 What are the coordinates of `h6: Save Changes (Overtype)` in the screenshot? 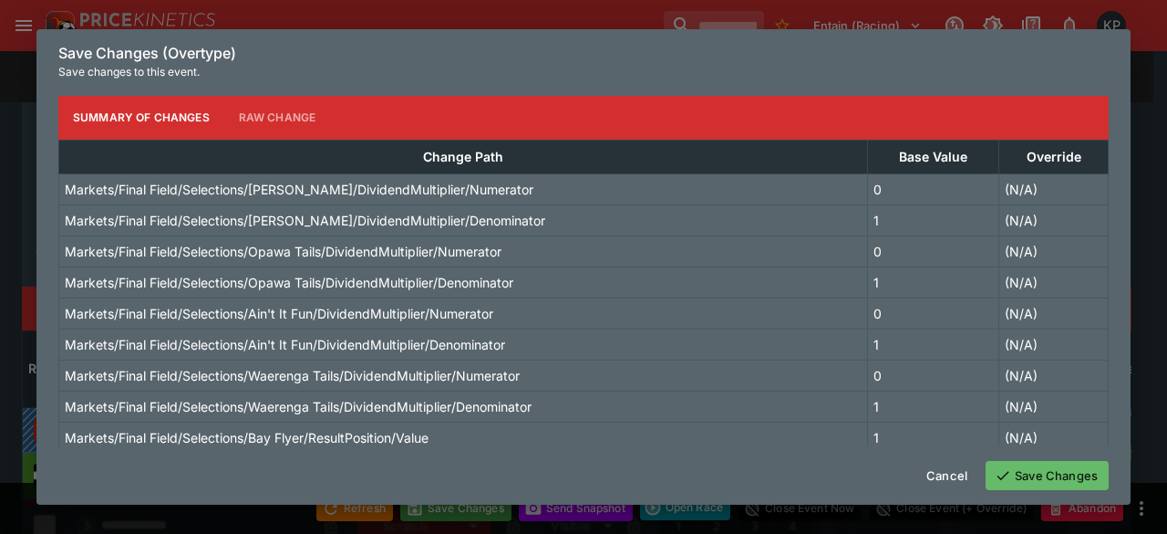 It's located at (584, 53).